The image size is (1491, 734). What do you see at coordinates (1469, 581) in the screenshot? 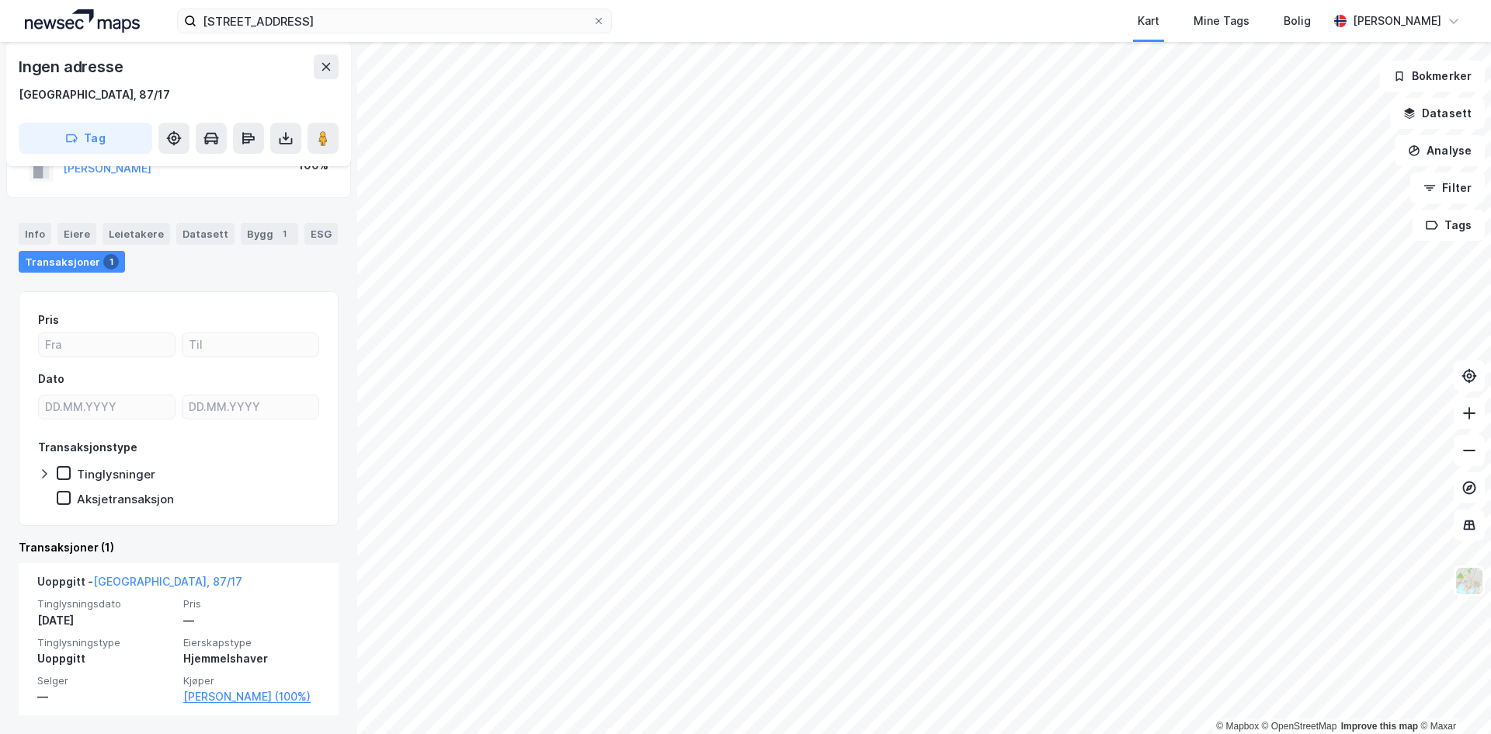
I see `img: Z` at bounding box center [1469, 581].